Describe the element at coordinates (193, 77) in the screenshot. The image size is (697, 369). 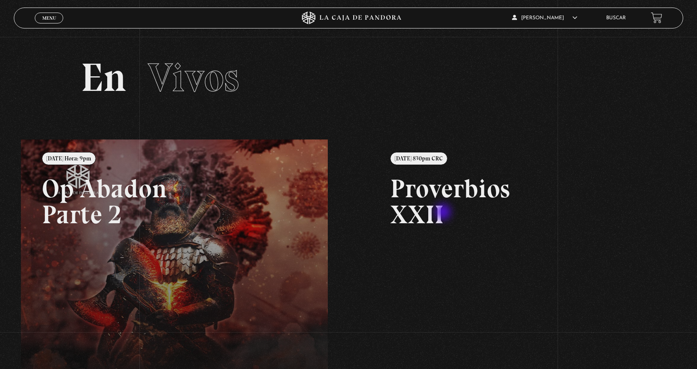
I see `span: Vivos` at that location.